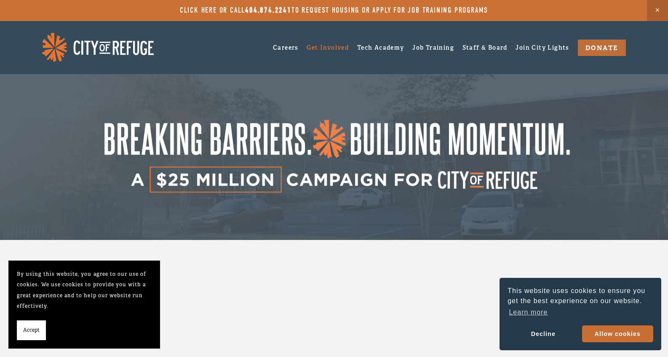 The height and width of the screenshot is (357, 668). What do you see at coordinates (542, 47) in the screenshot?
I see `a: Join City Lights` at bounding box center [542, 47].